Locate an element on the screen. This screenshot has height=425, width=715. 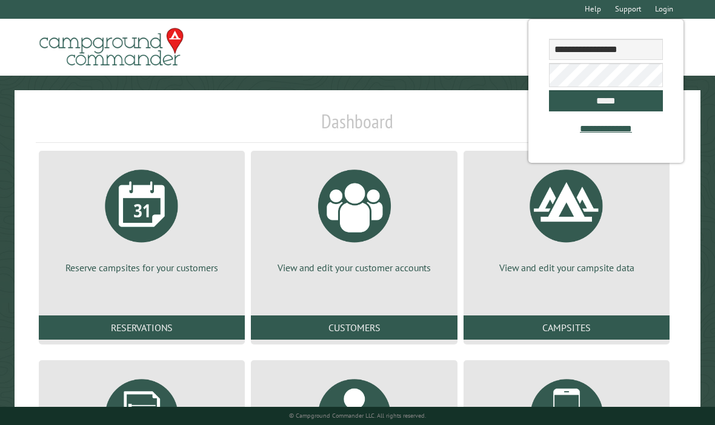
p: Reserve campsites for your customers is located at coordinates (142, 268).